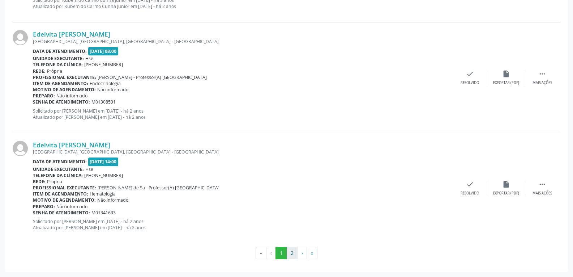 The height and width of the screenshot is (277, 573). What do you see at coordinates (103, 102) in the screenshot?
I see `span: M01308531` at bounding box center [103, 102].